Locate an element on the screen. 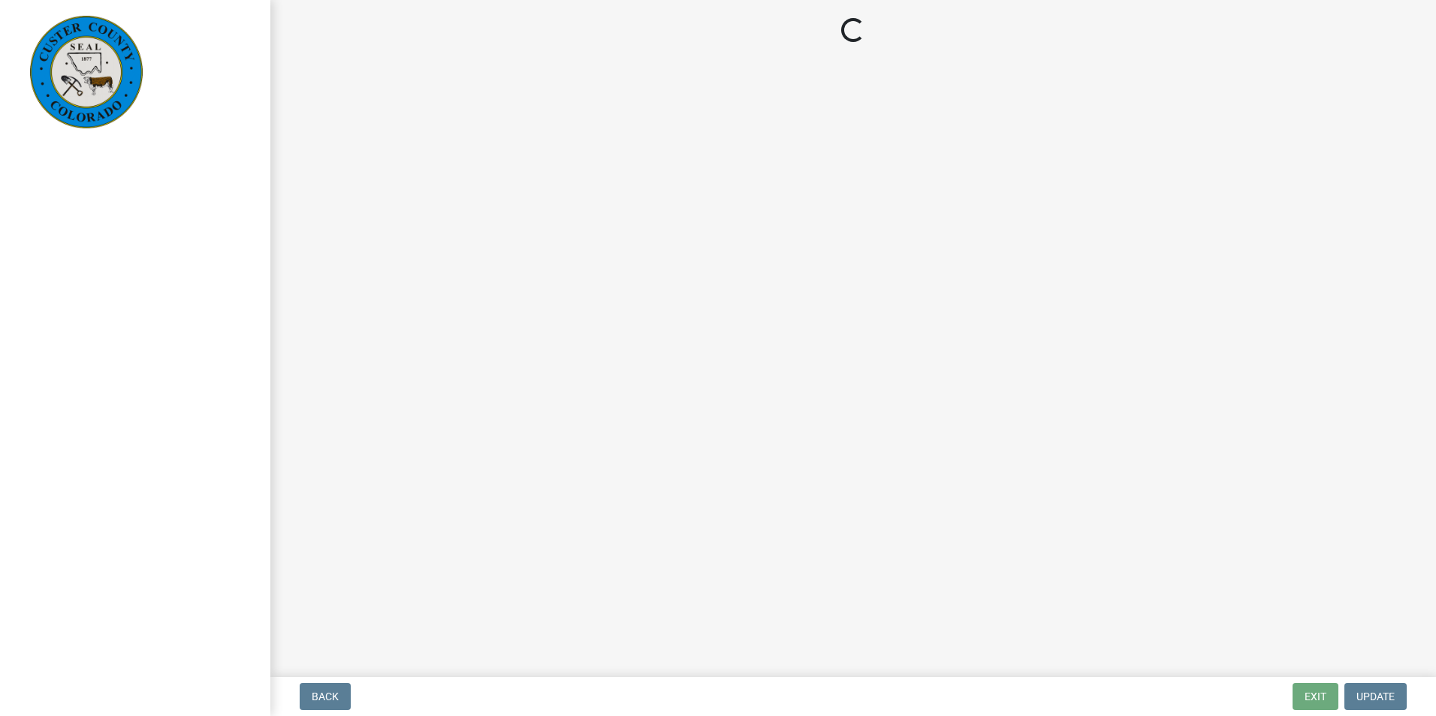 The image size is (1436, 716). button: Exit is located at coordinates (1315, 697).